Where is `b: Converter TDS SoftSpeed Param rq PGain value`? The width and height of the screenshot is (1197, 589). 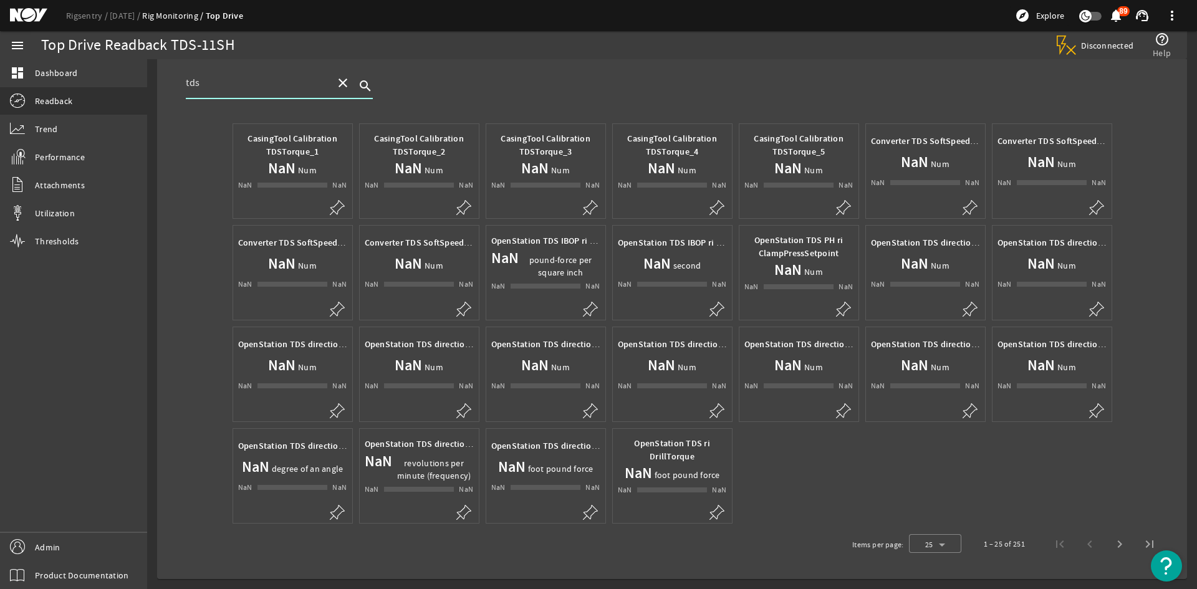 b: Converter TDS SoftSpeed Param rq PGain value is located at coordinates (457, 243).